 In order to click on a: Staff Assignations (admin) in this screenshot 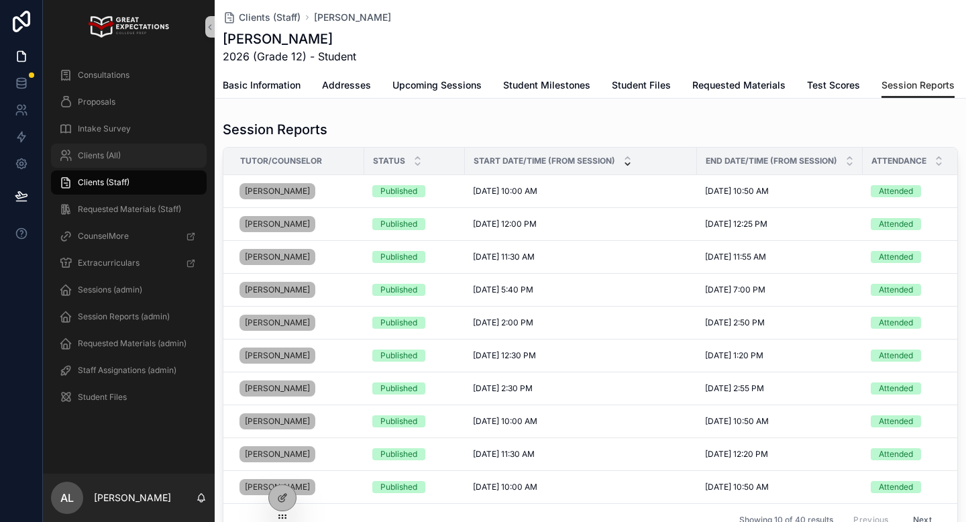, I will do `click(129, 370)`.